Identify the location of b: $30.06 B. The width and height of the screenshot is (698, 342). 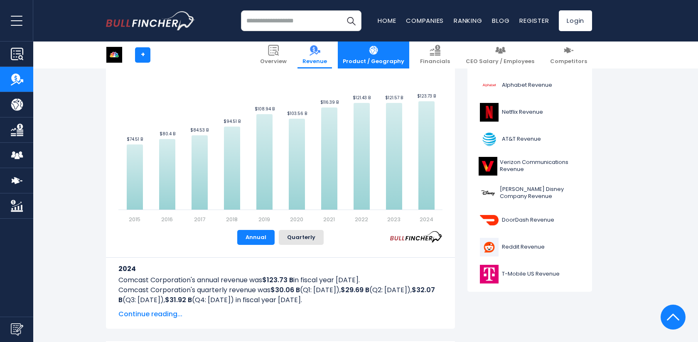
(285, 290).